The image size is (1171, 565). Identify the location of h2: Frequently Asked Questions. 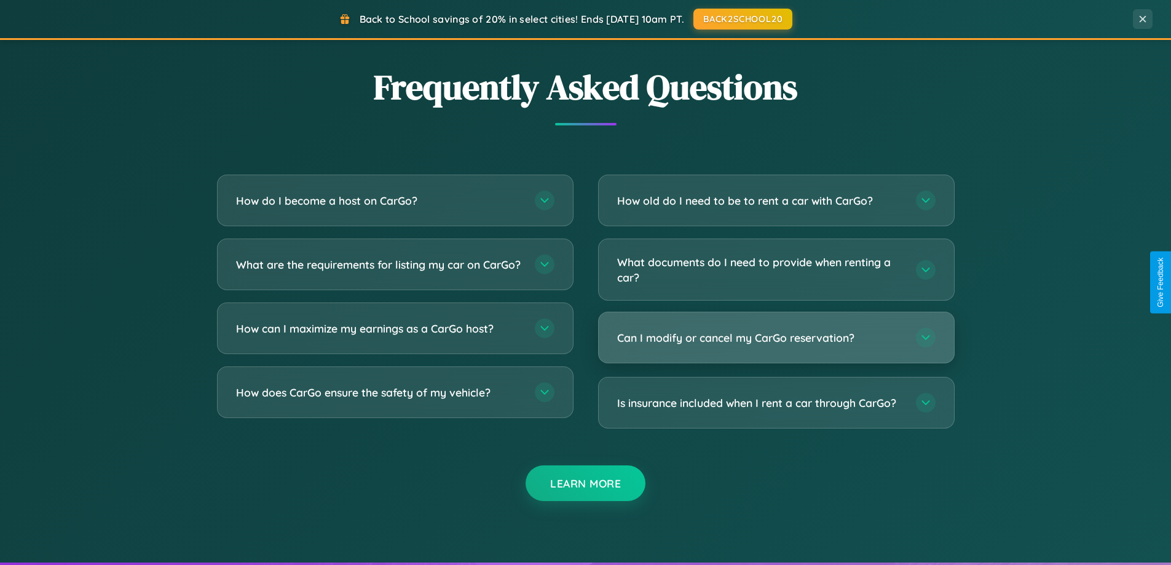
(586, 87).